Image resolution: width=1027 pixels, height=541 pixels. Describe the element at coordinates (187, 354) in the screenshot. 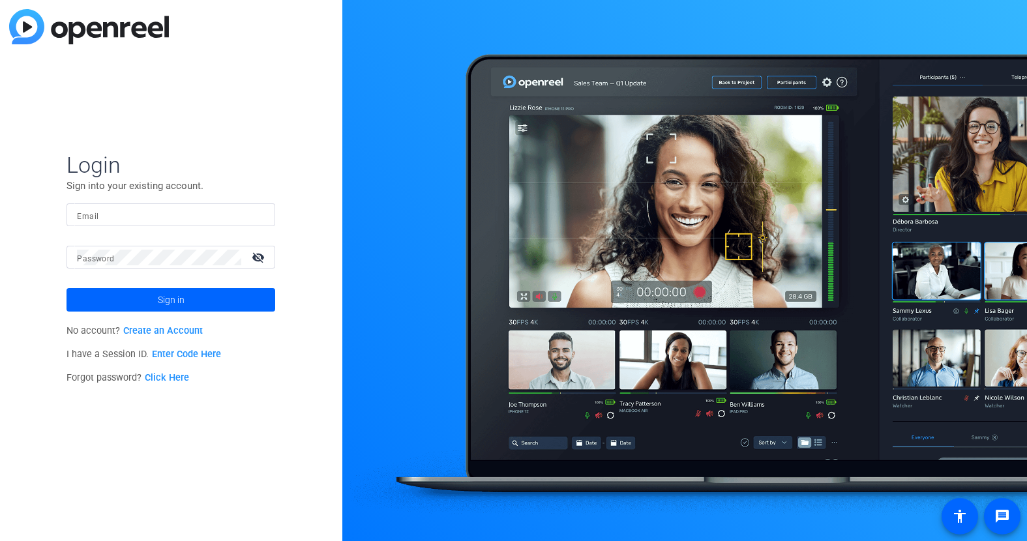

I see `a: Enter Code Here` at that location.